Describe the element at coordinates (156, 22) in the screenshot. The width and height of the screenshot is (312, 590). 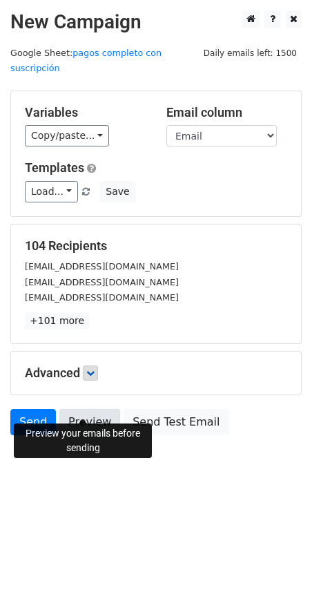
I see `h2: New Campaign` at that location.